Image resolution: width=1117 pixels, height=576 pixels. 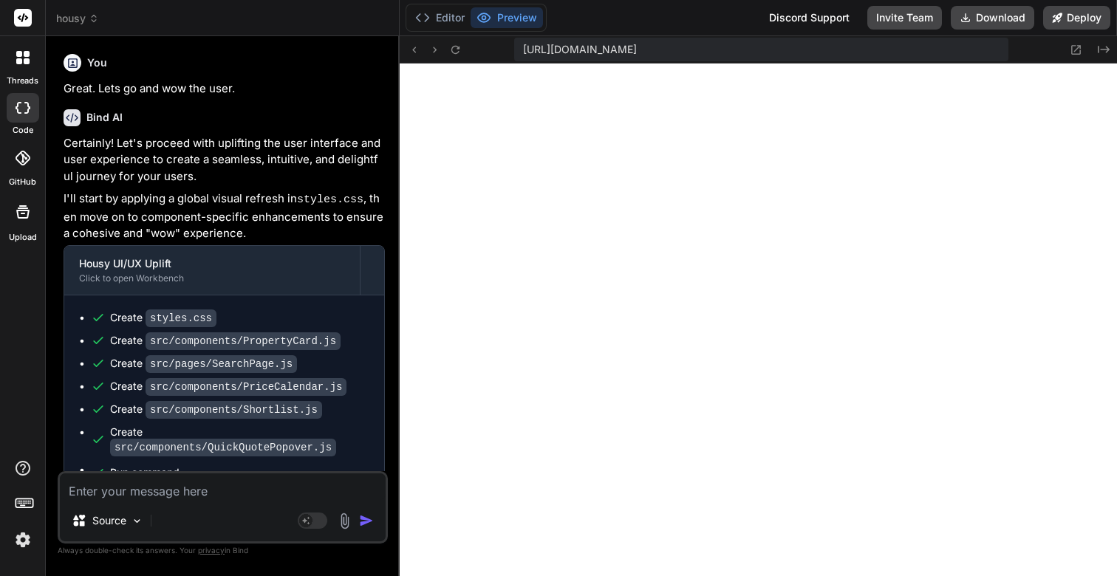 What do you see at coordinates (992, 18) in the screenshot?
I see `button: Download` at bounding box center [992, 18].